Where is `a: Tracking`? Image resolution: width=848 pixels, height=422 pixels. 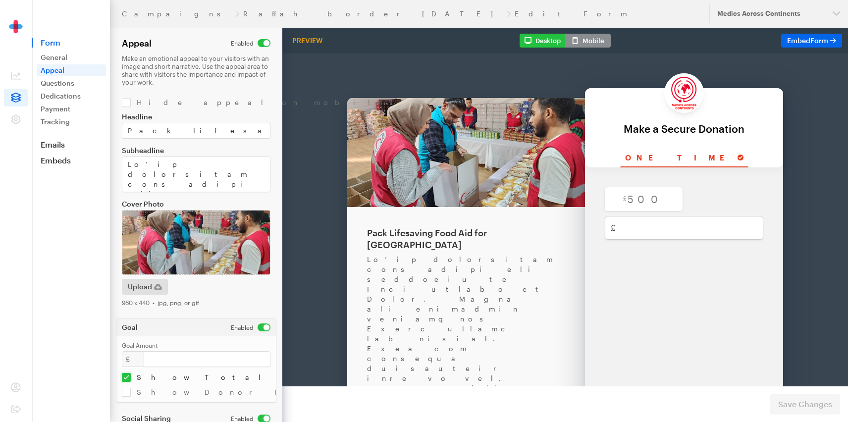
a: Tracking is located at coordinates (71, 122).